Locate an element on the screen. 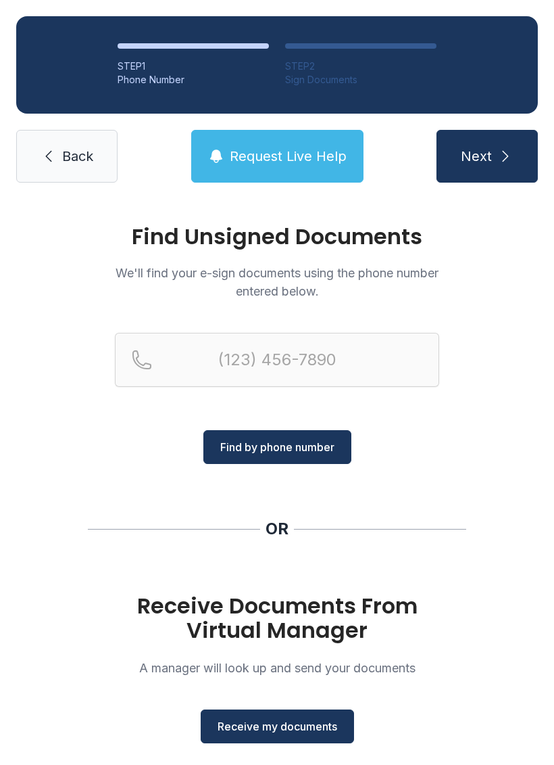 The image size is (554, 765). span: Receive my documents is located at coordinates (277, 726).